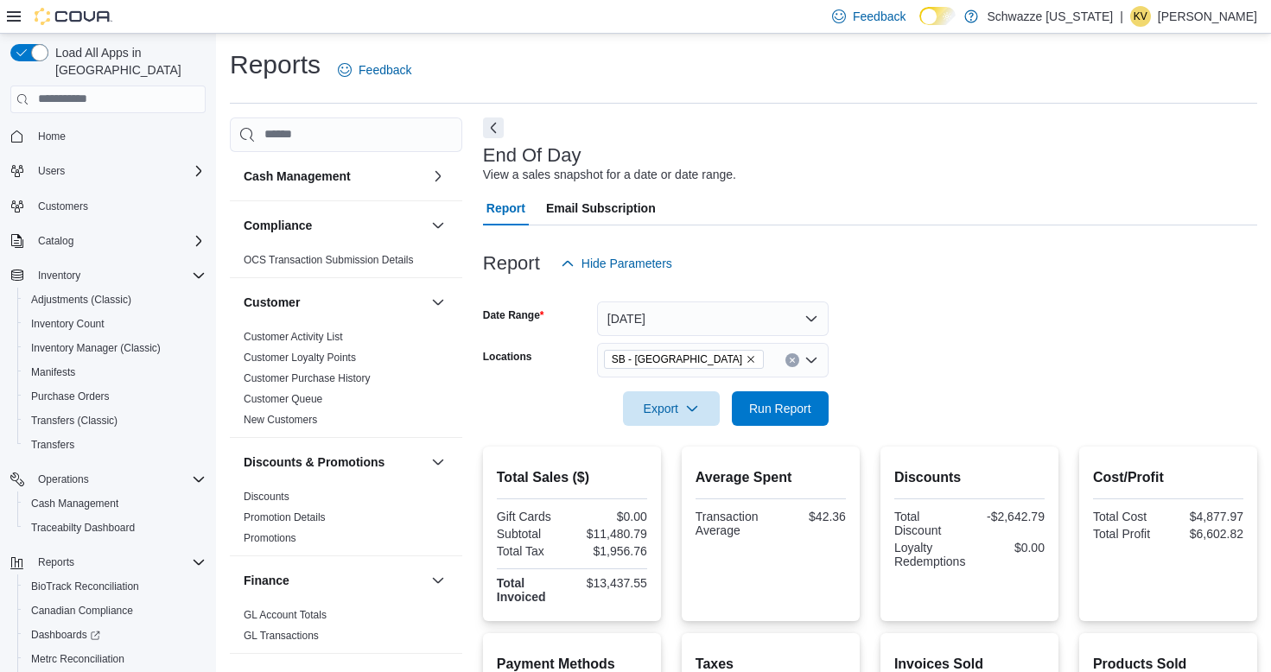  What do you see at coordinates (108, 276) in the screenshot?
I see `button: Inventory` at bounding box center [108, 276].